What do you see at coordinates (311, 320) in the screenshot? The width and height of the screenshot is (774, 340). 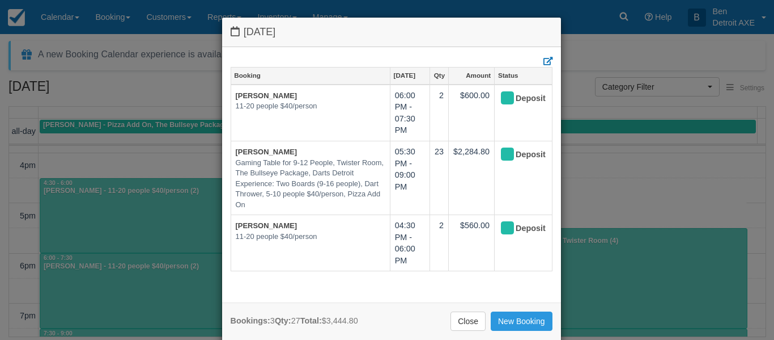 I see `strong: Total:` at bounding box center [311, 320].